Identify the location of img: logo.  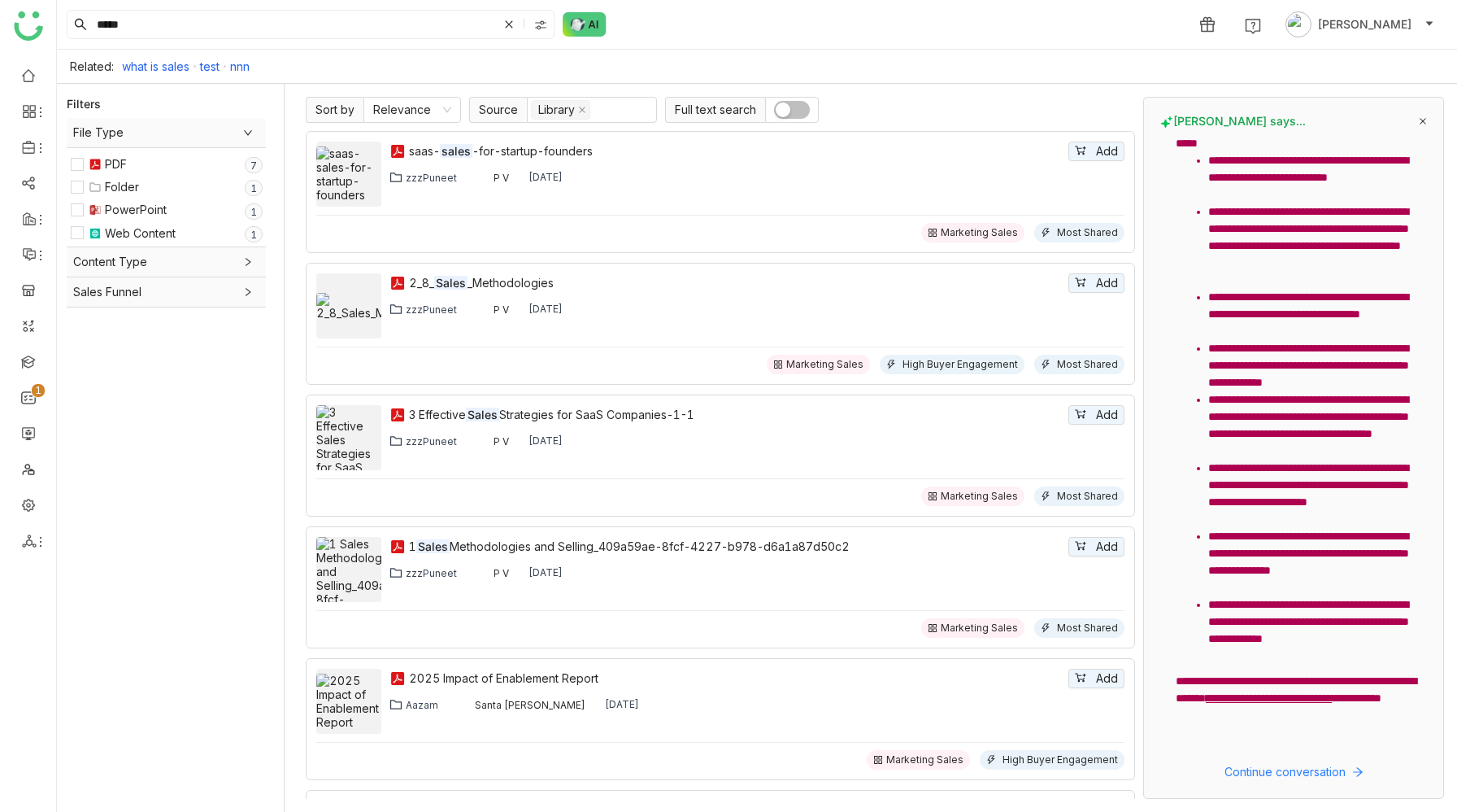
(28, 26).